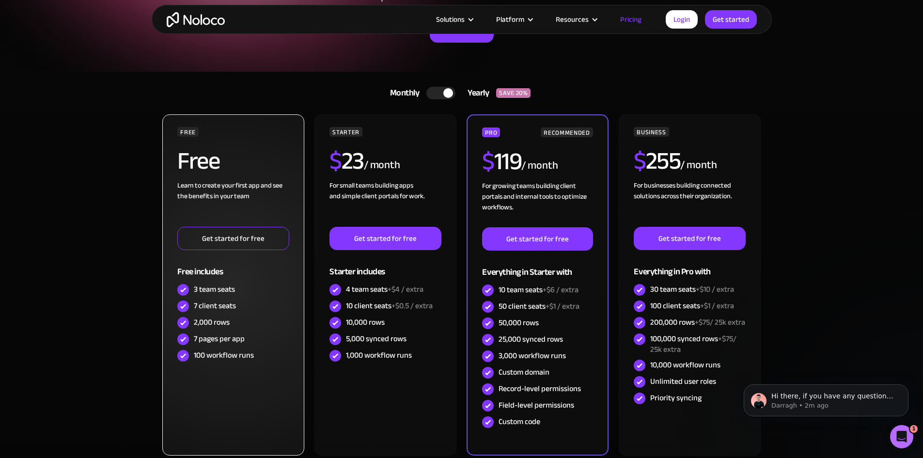 The image size is (923, 458). Describe the element at coordinates (537, 204) in the screenshot. I see `div: For growing teams building client portals and internal tools to optimize workflows.` at that location.